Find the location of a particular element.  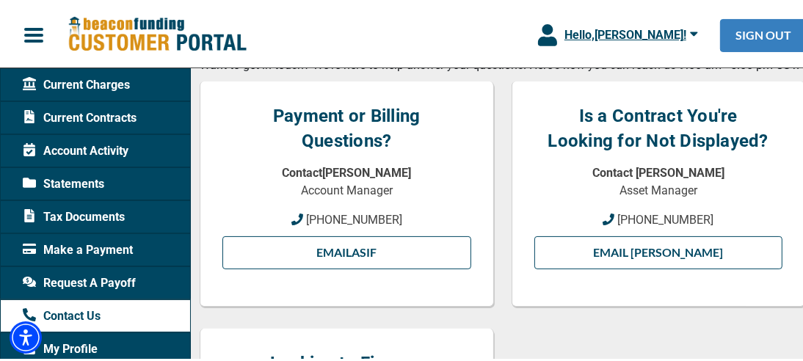

span: Current Contracts is located at coordinates (79, 116).